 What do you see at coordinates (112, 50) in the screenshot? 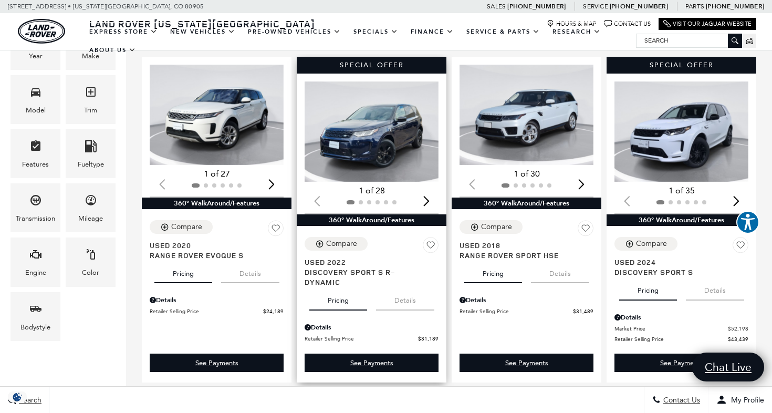
I see `a: About Us` at bounding box center [112, 50].